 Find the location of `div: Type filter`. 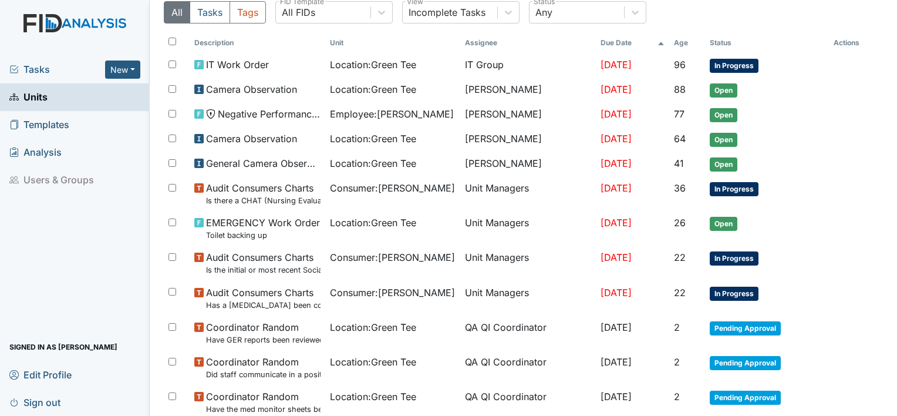

div: Type filter is located at coordinates (215, 12).